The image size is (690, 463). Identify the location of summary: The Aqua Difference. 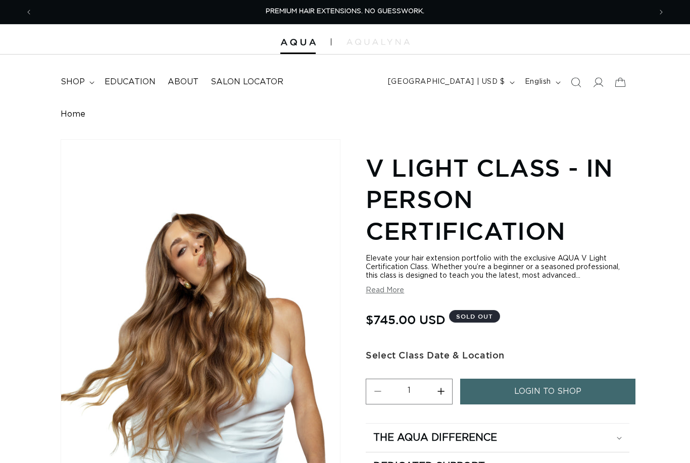
(498, 438).